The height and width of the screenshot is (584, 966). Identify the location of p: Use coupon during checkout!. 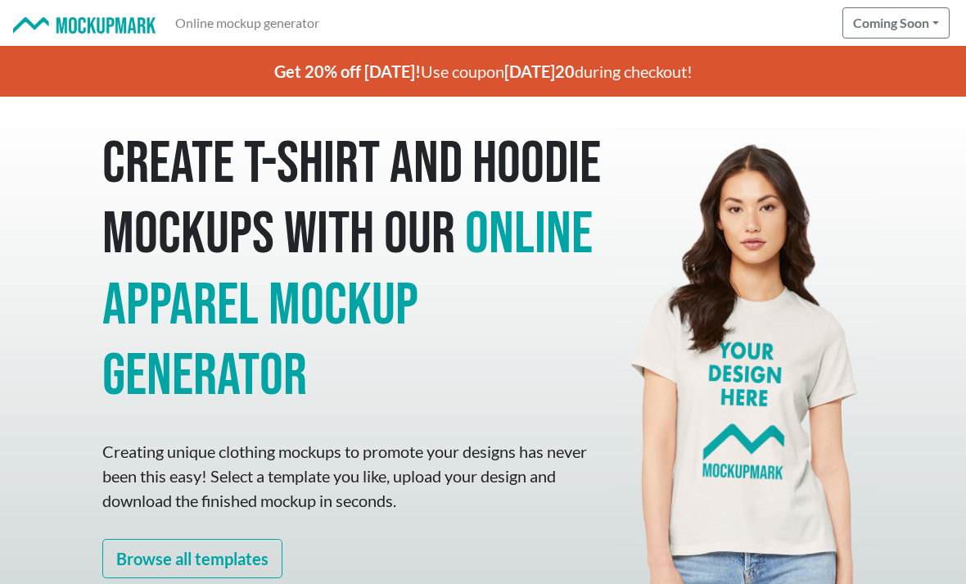
(483, 71).